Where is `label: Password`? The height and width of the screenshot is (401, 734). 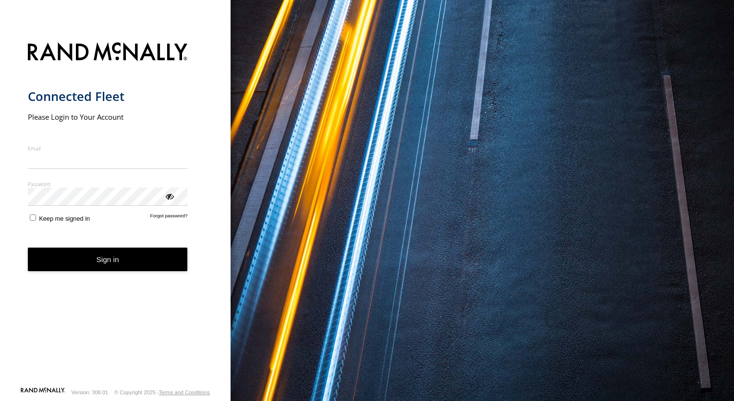 label: Password is located at coordinates (108, 184).